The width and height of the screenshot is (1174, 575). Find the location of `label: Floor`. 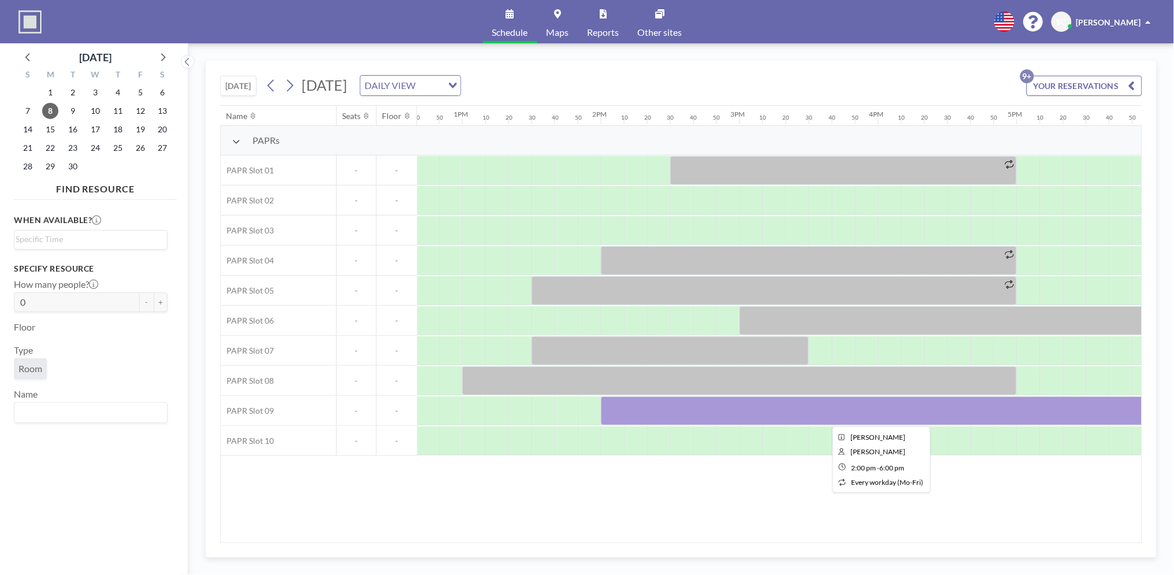

label: Floor is located at coordinates (24, 327).